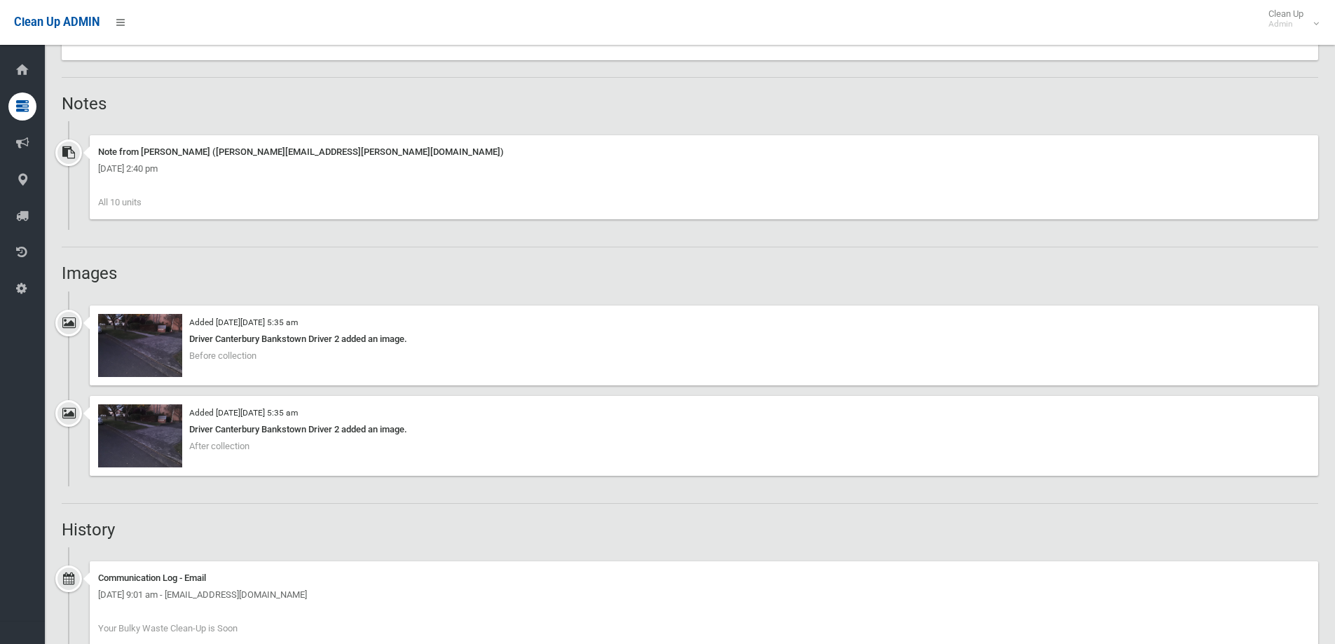 Image resolution: width=1335 pixels, height=644 pixels. Describe the element at coordinates (1290, 19) in the screenshot. I see `span: Clean Up` at that location.